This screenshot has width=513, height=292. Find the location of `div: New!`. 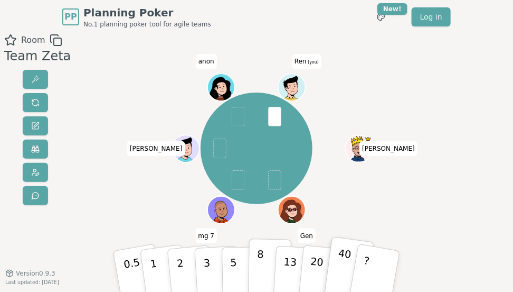

div: New! is located at coordinates (392, 9).